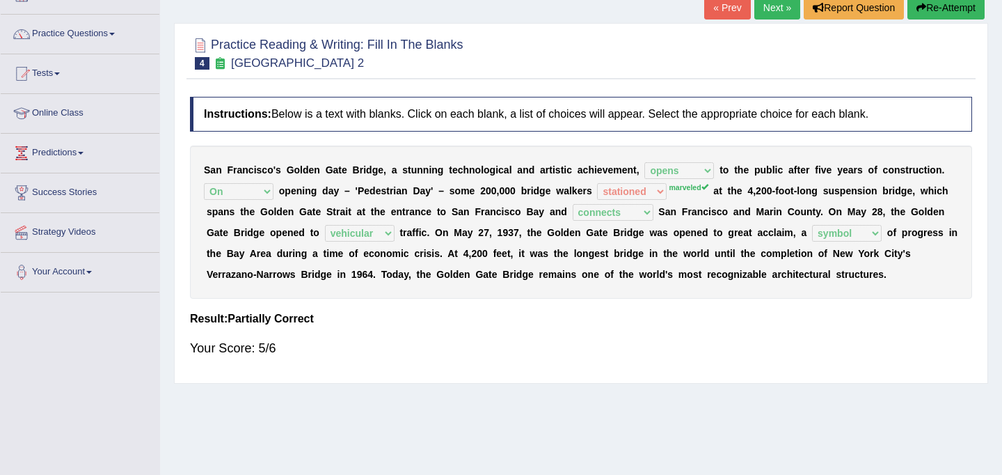  Describe the element at coordinates (326, 52) in the screenshot. I see `h2: Practice Reading & Writing: Fill In The Blanks` at that location.